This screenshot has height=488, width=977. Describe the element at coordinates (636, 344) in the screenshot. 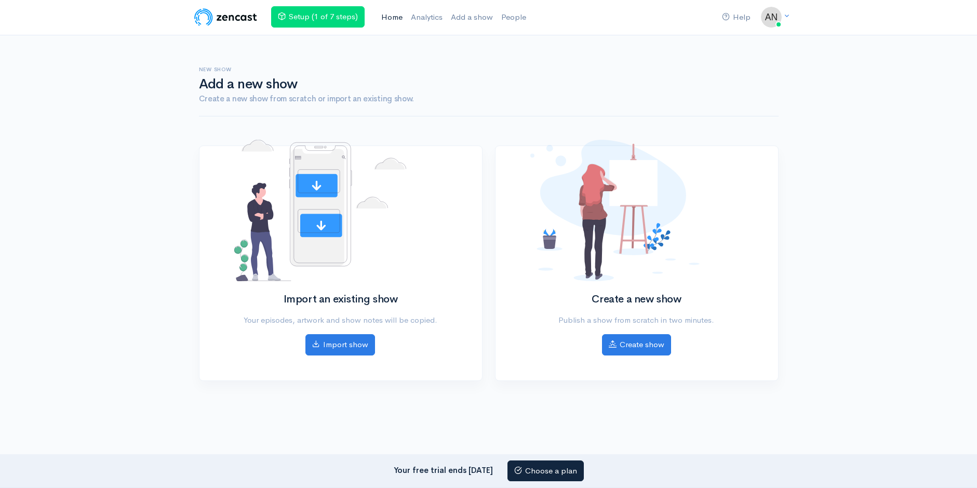

I see `a: Create show` at that location.